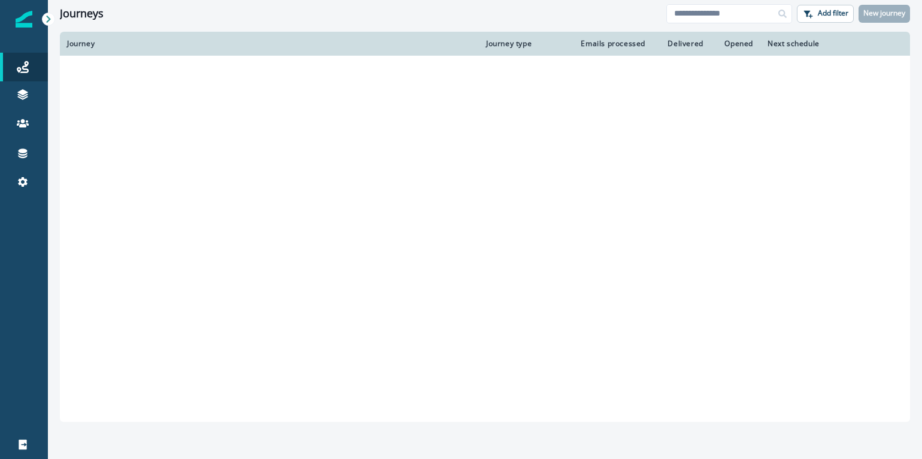 This screenshot has height=459, width=922. I want to click on div: Journey, so click(269, 44).